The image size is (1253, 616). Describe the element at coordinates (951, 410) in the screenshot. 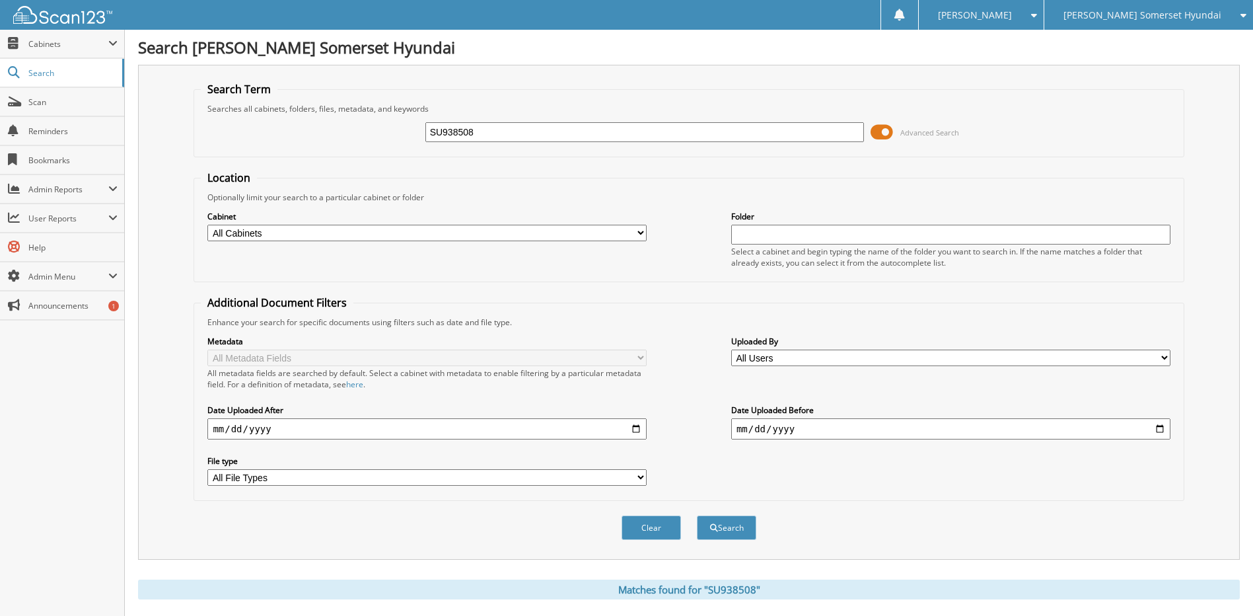

I see `label: Date Uploaded Before` at that location.